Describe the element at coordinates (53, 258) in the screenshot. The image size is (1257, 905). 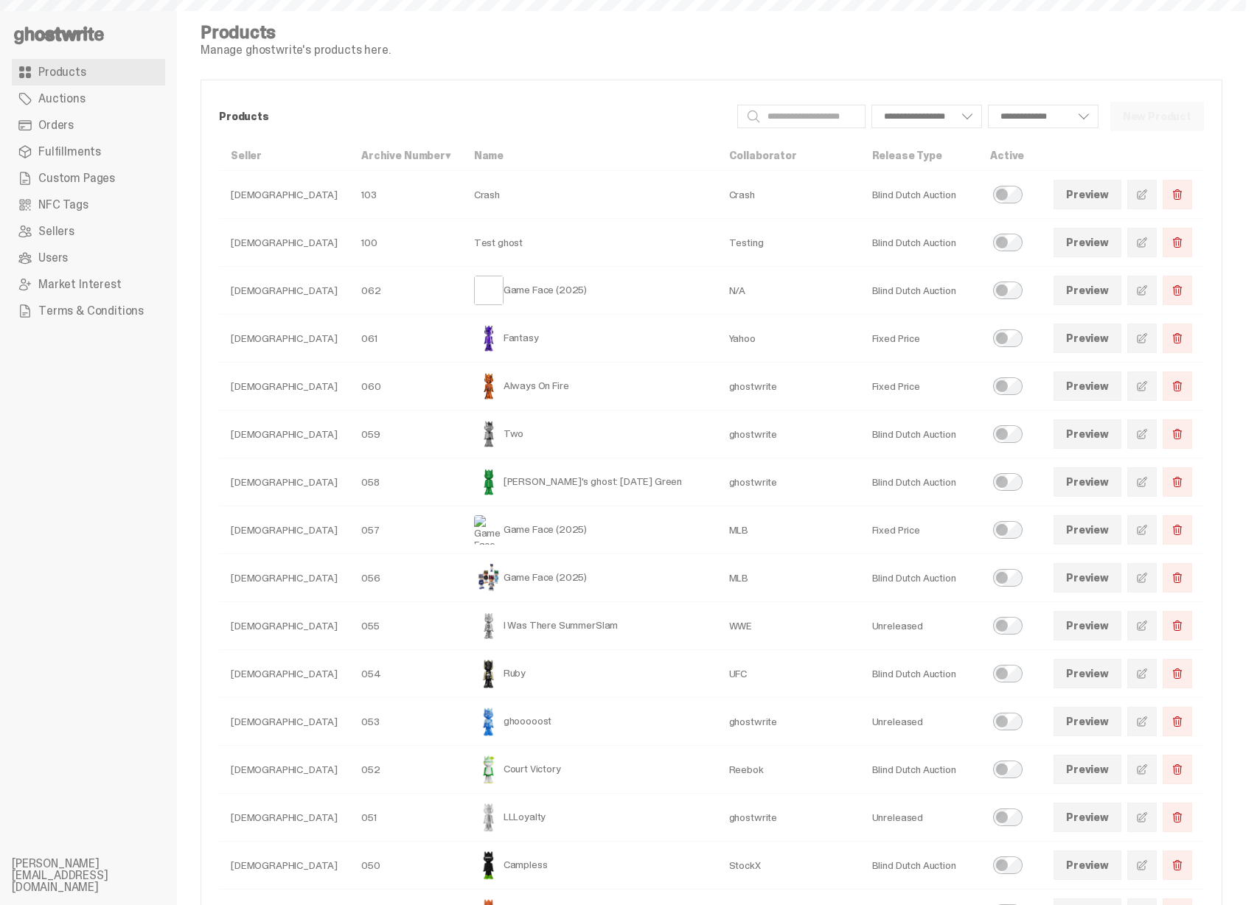
I see `span: Users` at that location.